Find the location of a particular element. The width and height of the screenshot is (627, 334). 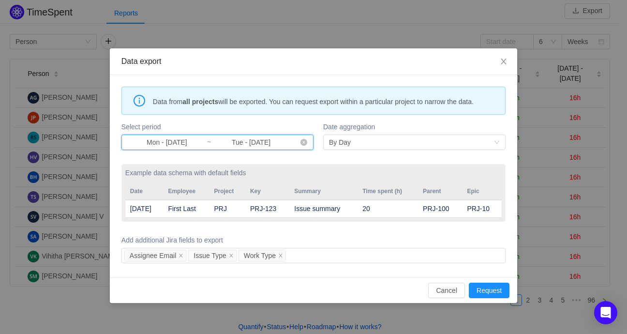

div: Issue Type is located at coordinates (209, 255).